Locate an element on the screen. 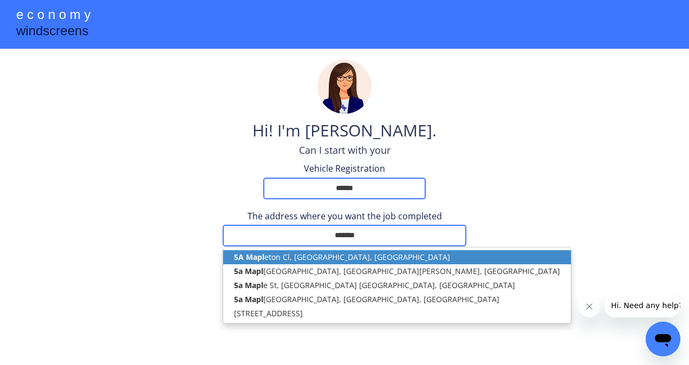  span: Hi. Need any help? is located at coordinates (42, 12).